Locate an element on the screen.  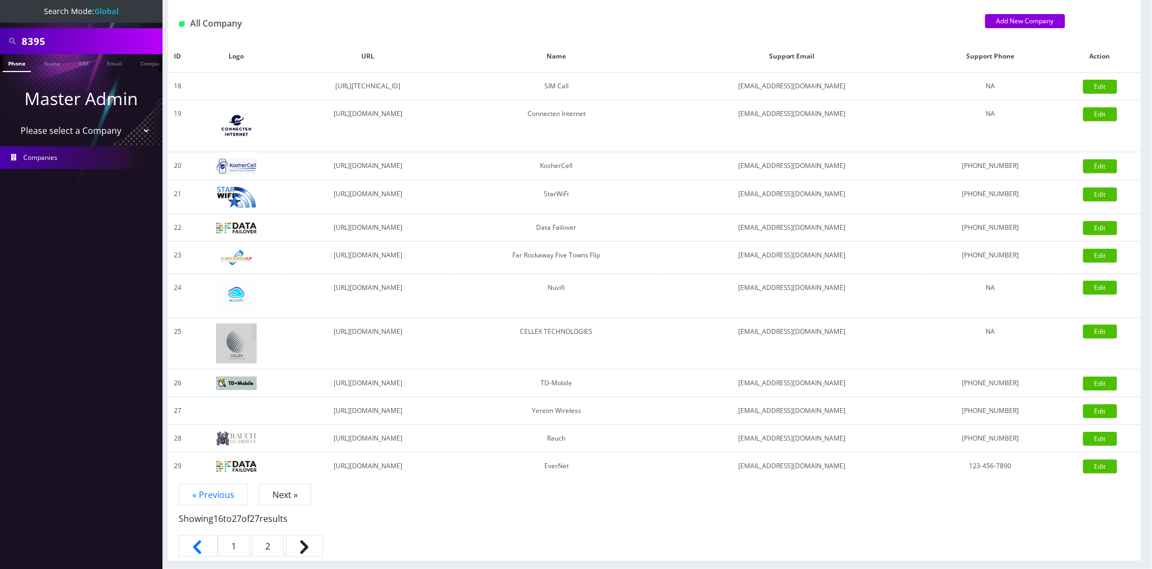
td: 28 is located at coordinates (178, 438).